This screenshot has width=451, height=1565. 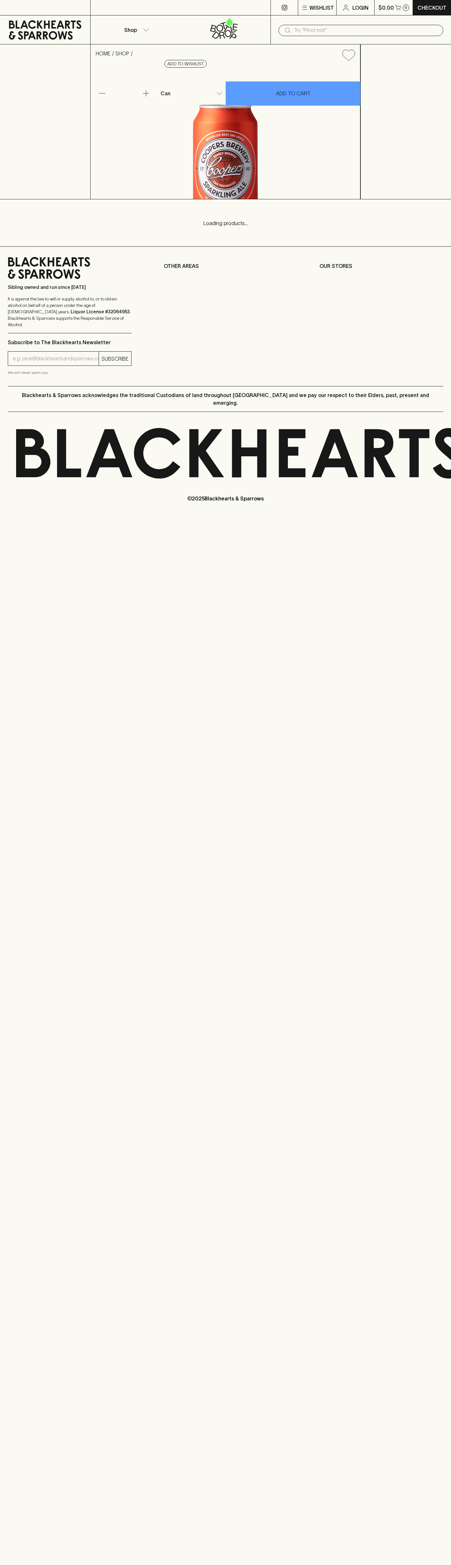 I want to click on p: We will never spam you, so click(x=70, y=373).